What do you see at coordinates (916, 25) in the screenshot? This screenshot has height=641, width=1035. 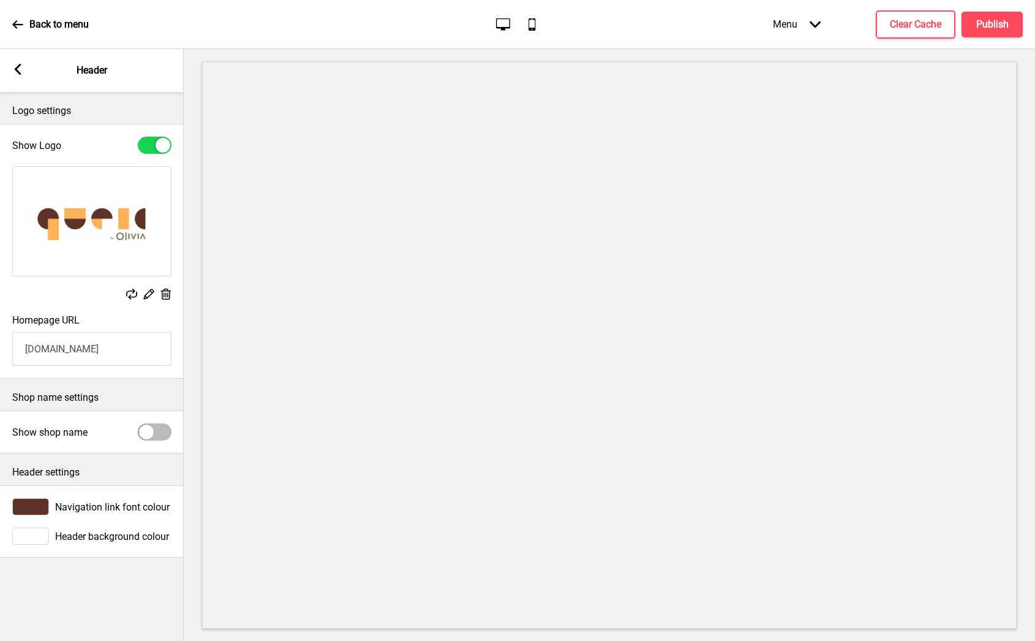 I see `h4: Clear Cache` at bounding box center [916, 25].